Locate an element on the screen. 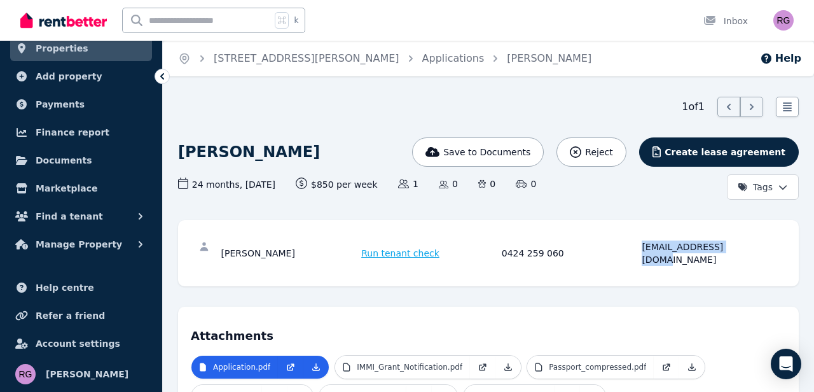 Image resolution: width=814 pixels, height=392 pixels. a: Applications is located at coordinates (454, 58).